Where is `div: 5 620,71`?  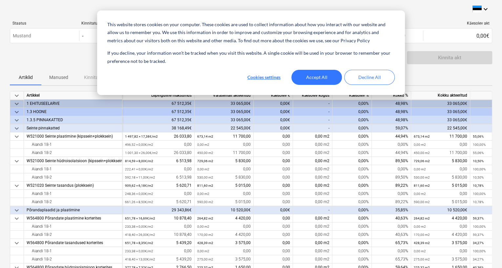
div: 5 620,71 is located at coordinates (158, 186).